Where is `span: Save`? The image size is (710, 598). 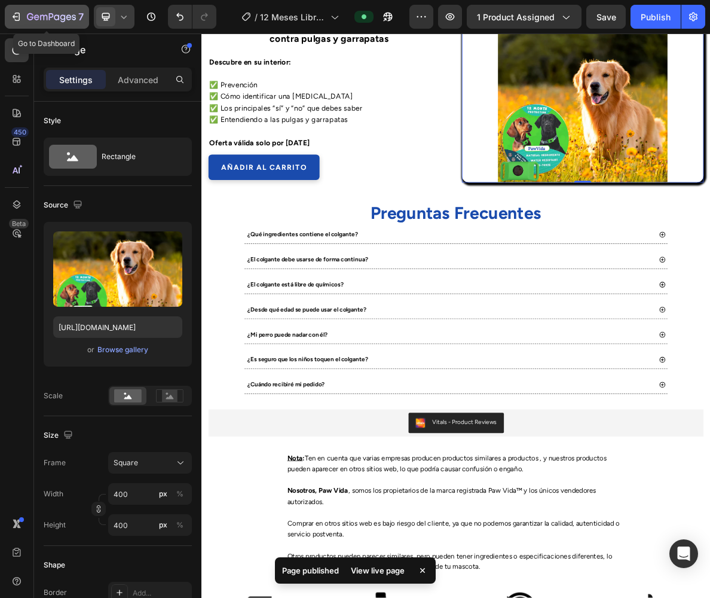
span: Save is located at coordinates (606, 17).